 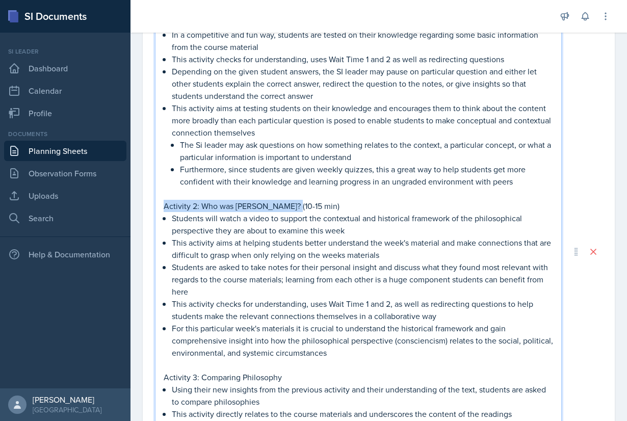 What do you see at coordinates (358, 377) in the screenshot?
I see `p: Activity 3: Comparing Philosophy` at bounding box center [358, 377].